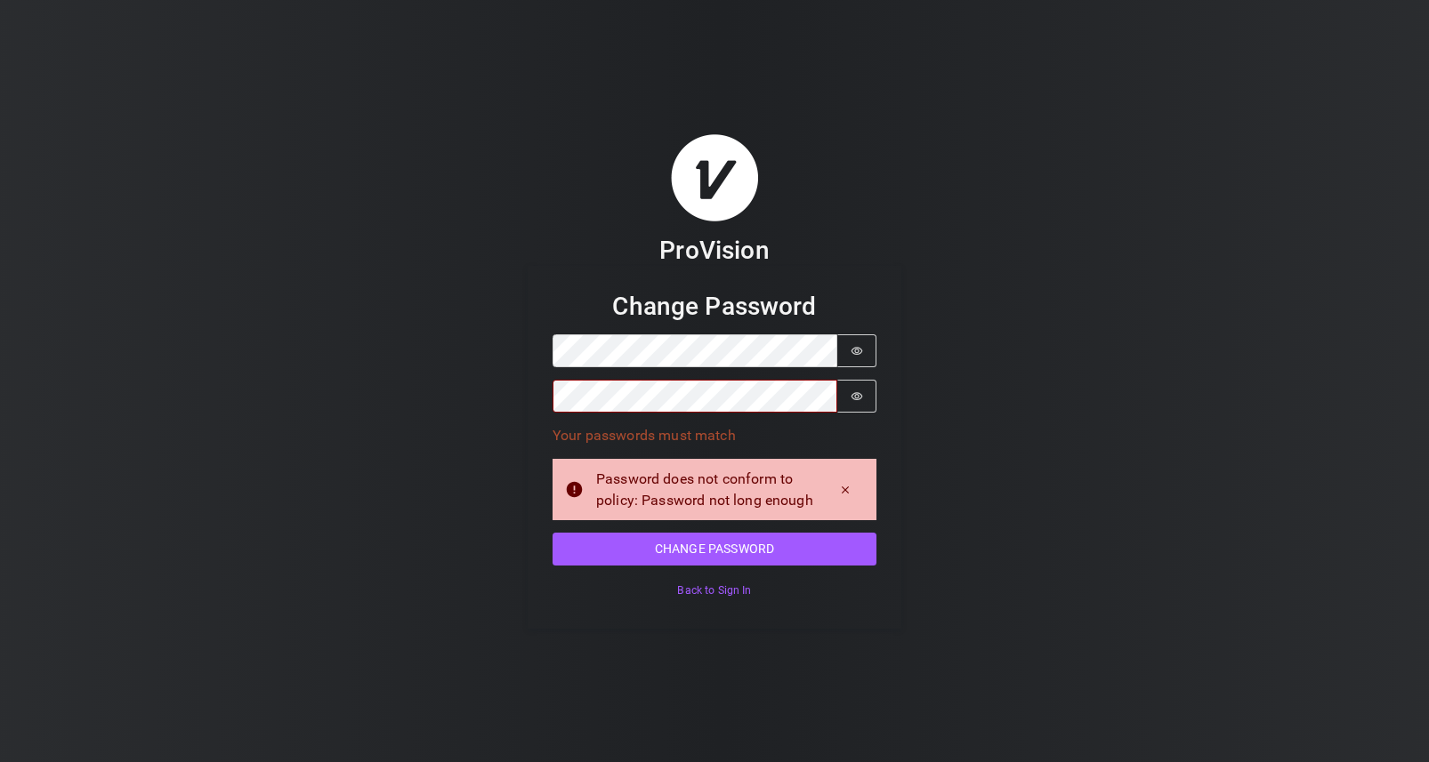  What do you see at coordinates (714, 591) in the screenshot?
I see `button: Back to Sign In` at bounding box center [714, 591].